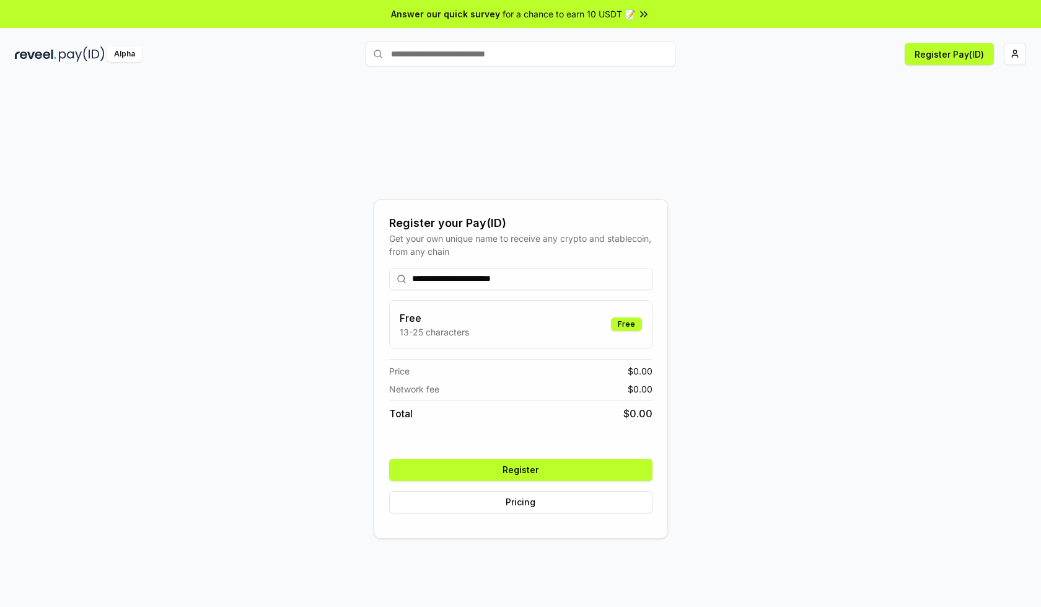 The image size is (1041, 607). What do you see at coordinates (399, 371) in the screenshot?
I see `span: Price` at bounding box center [399, 371].